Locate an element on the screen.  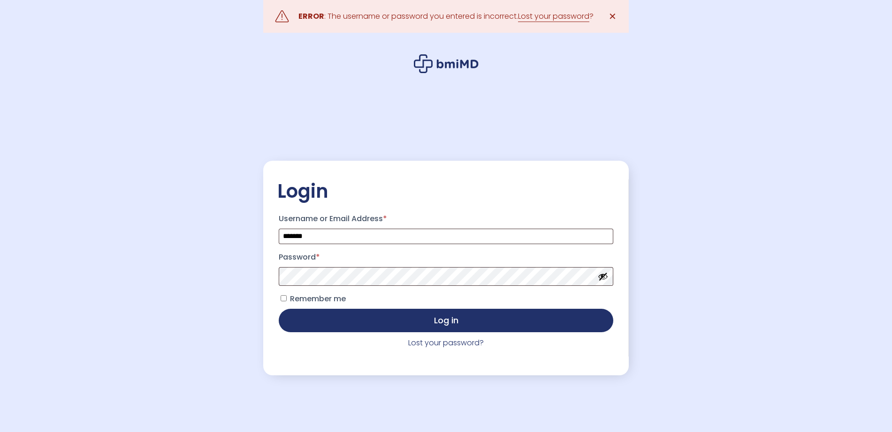
div: : The username or password you entered is incorrect. ? is located at coordinates (446, 16).